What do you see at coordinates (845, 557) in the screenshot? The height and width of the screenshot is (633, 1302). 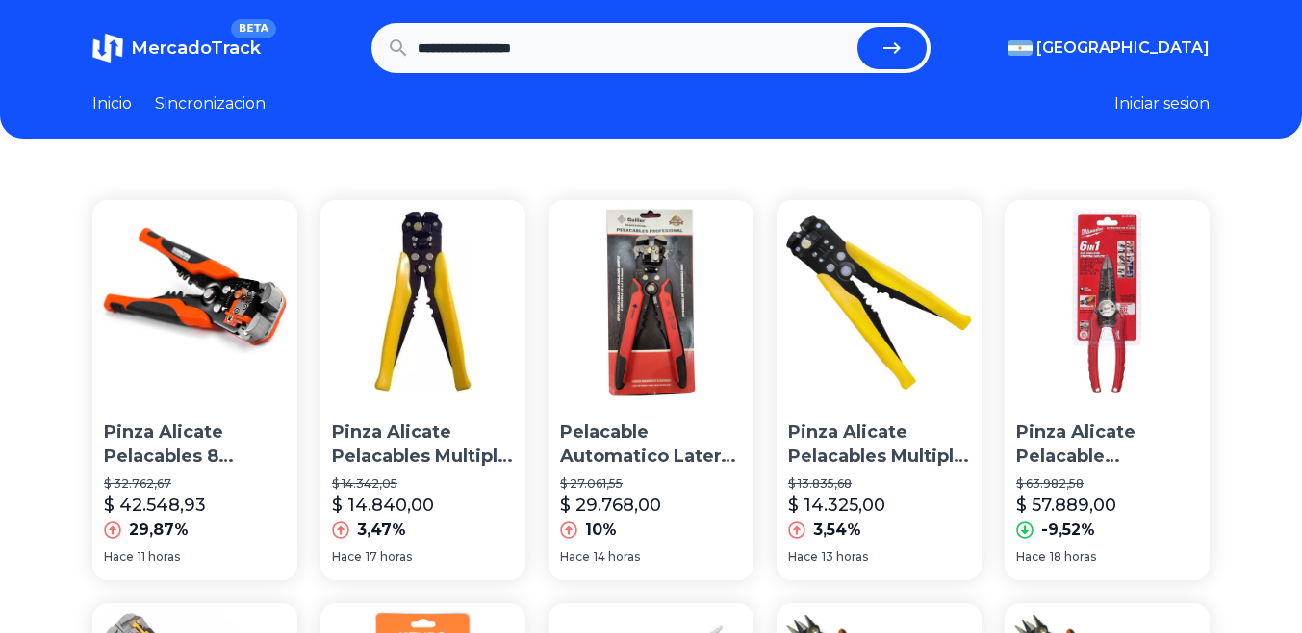 I see `span: 13 horas` at bounding box center [845, 557].